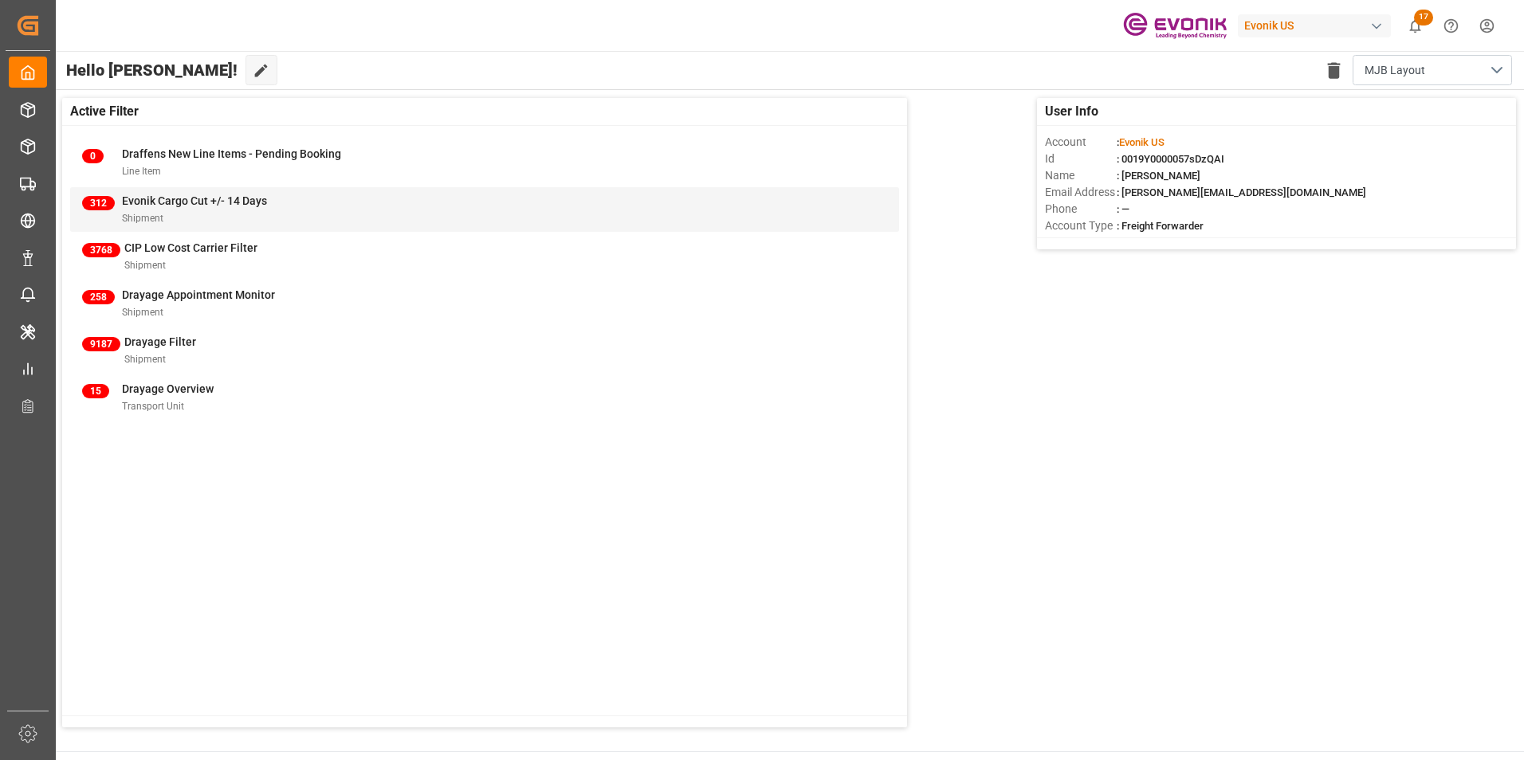  I want to click on span: : Freight Forwarder, so click(1160, 226).